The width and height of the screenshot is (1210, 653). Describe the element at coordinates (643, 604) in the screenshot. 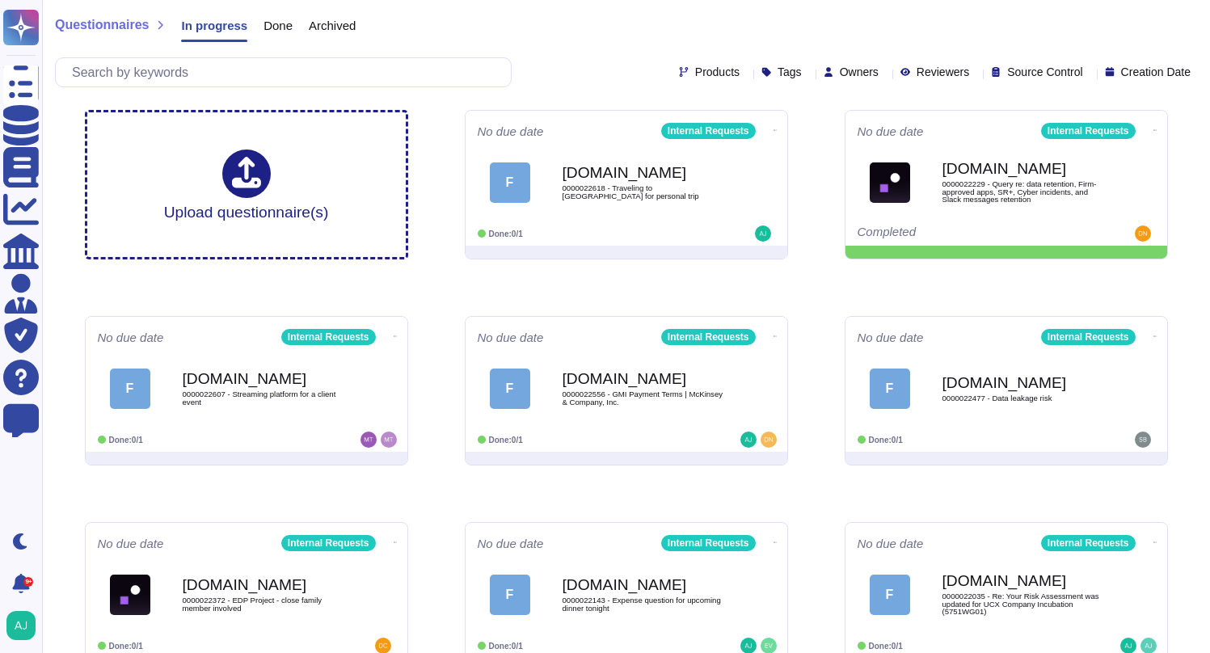

I see `span: 0000022143 - Expense question for upcoming dinner tonight` at that location.